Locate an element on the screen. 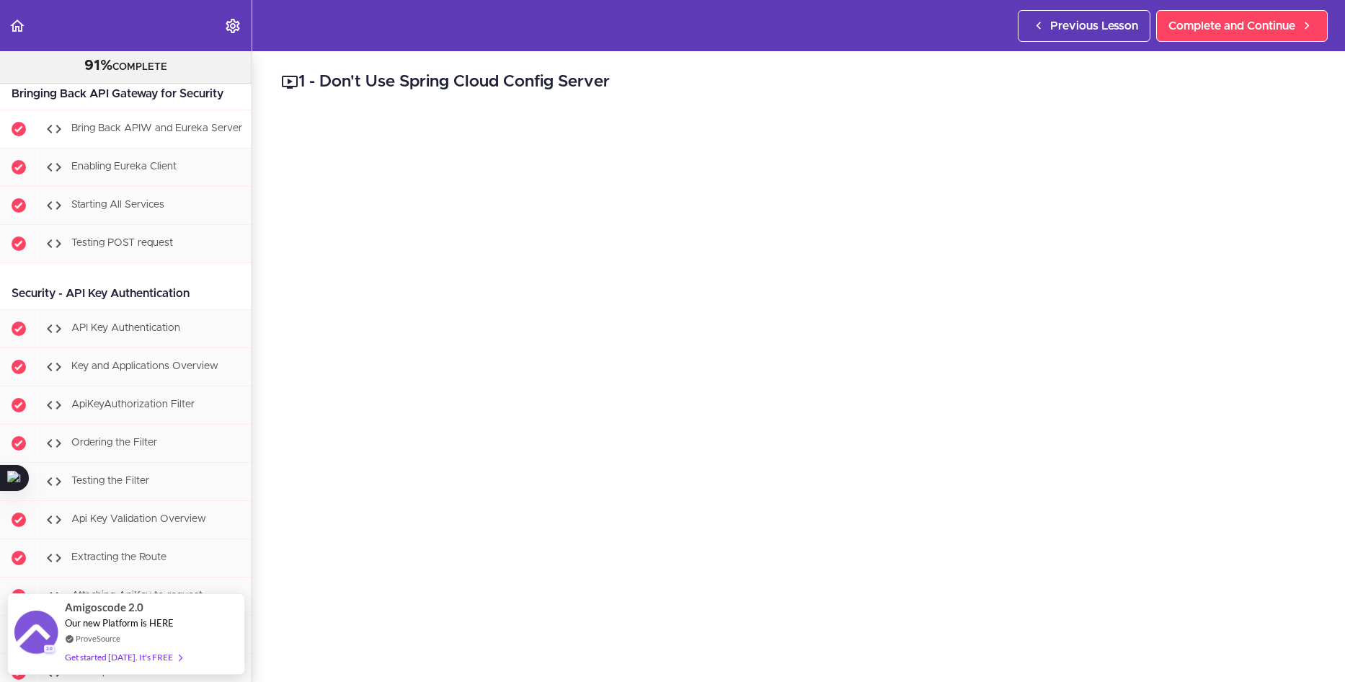 The height and width of the screenshot is (682, 1345). span: Starting All Services is located at coordinates (117, 205).